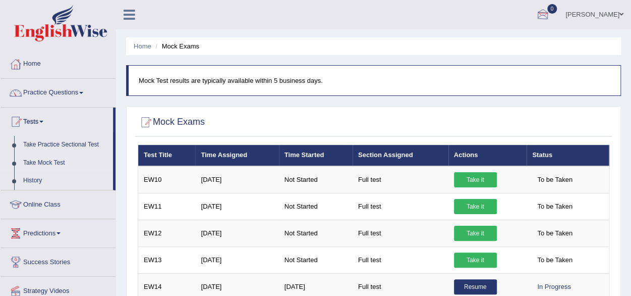 Image resolution: width=631 pixels, height=296 pixels. I want to click on th: Actions, so click(488, 155).